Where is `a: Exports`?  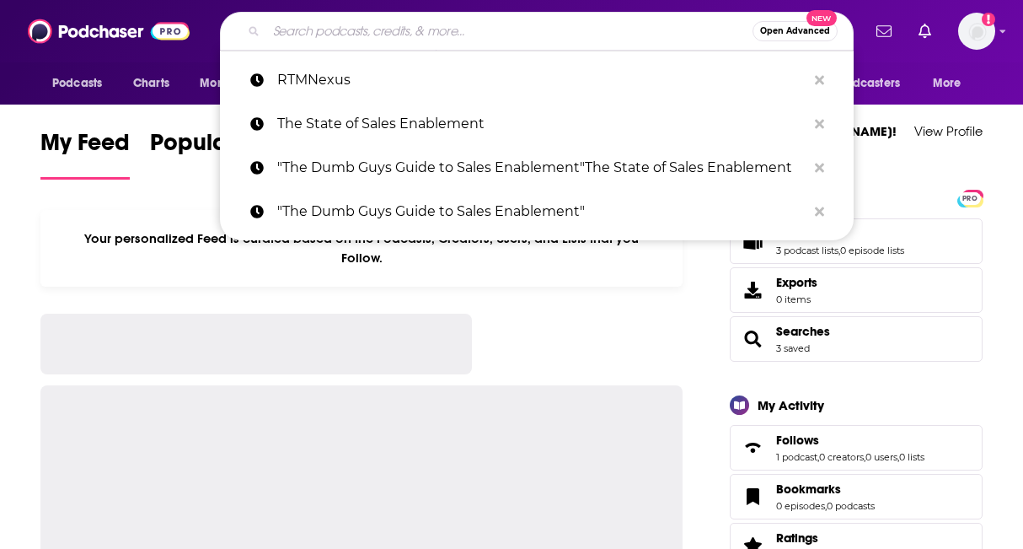 a: Exports is located at coordinates (857, 290).